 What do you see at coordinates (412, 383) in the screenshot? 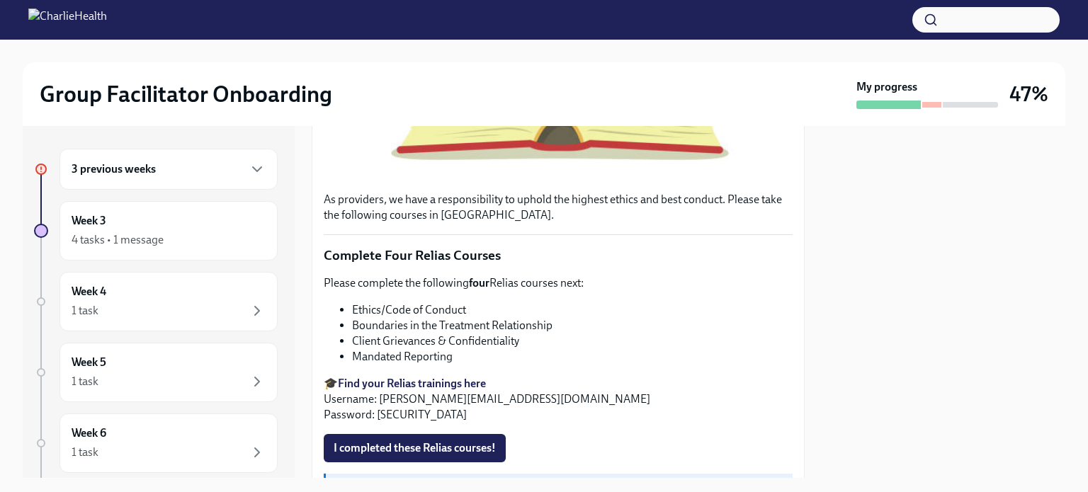
I see `a: Find your Relias trainings here` at bounding box center [412, 383].